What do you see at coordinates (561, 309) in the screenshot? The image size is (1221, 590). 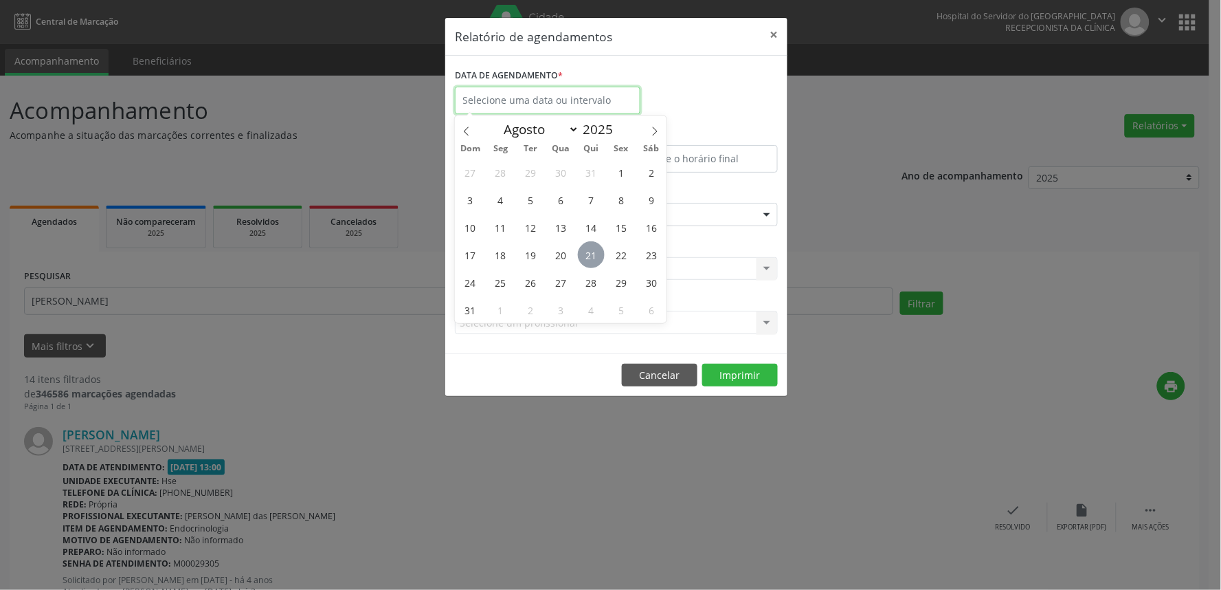 I see `span: Setembro 3, 2025` at bounding box center [561, 309].